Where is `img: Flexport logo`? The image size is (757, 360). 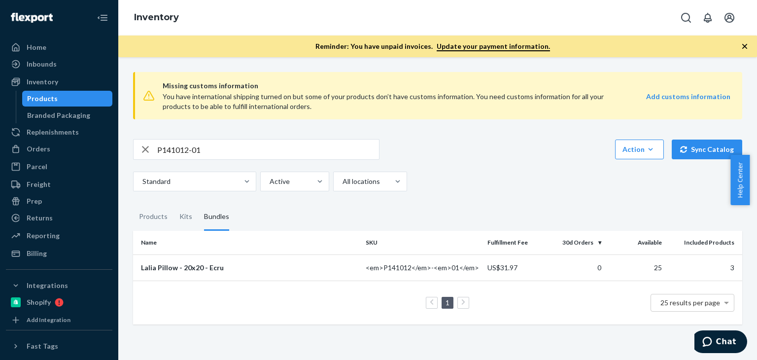 img: Flexport logo is located at coordinates (32, 18).